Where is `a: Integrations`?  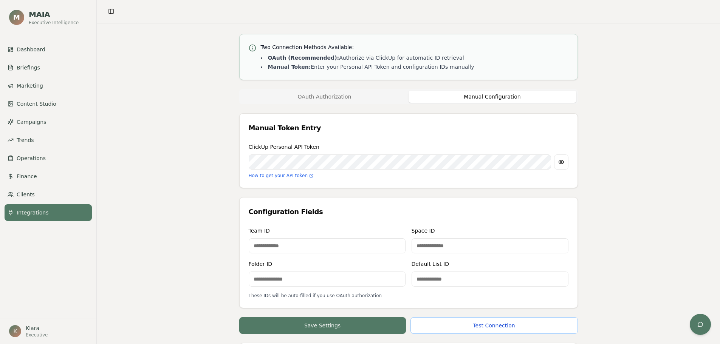
a: Integrations is located at coordinates (48, 213).